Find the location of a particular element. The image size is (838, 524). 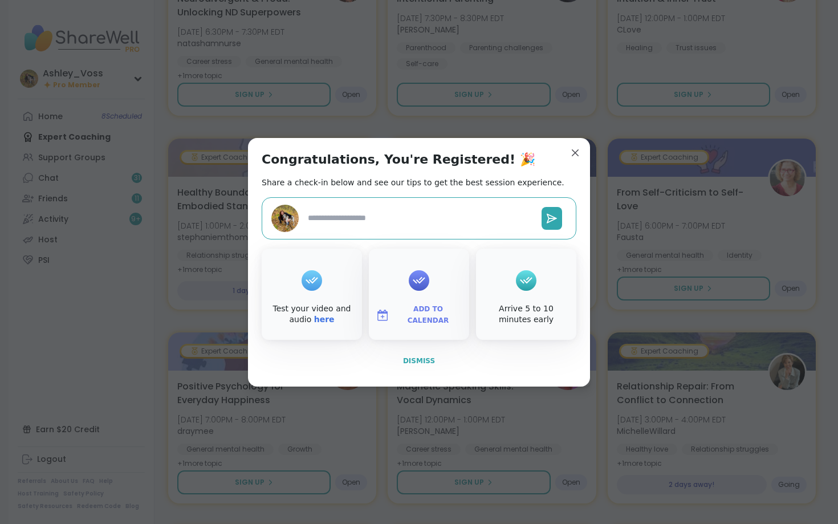

a: here is located at coordinates (325, 319).